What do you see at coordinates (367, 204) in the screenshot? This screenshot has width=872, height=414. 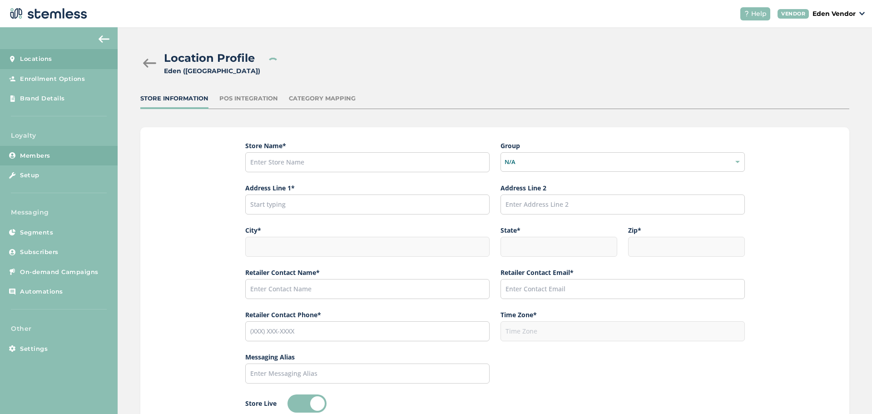 I see `input: Start typing` at bounding box center [367, 204].